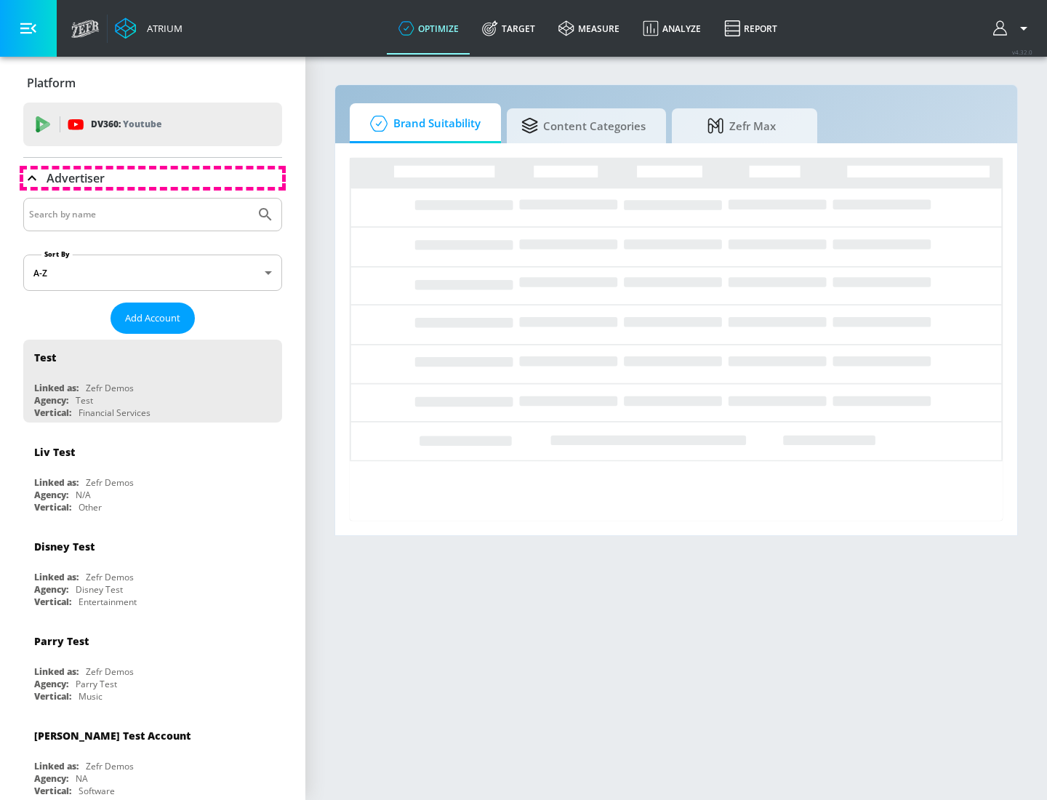 The width and height of the screenshot is (1047, 800). Describe the element at coordinates (51, 83) in the screenshot. I see `p: Platform` at that location.